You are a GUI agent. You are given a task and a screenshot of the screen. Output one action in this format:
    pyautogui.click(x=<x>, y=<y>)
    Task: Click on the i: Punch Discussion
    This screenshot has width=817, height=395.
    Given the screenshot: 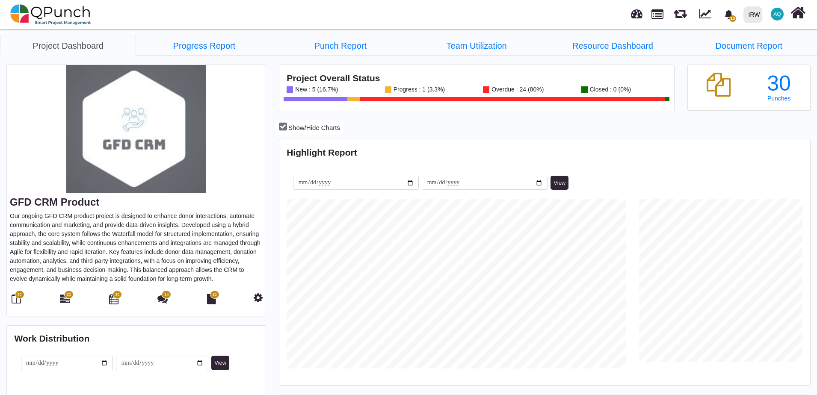 What is the action you would take?
    pyautogui.click(x=162, y=299)
    